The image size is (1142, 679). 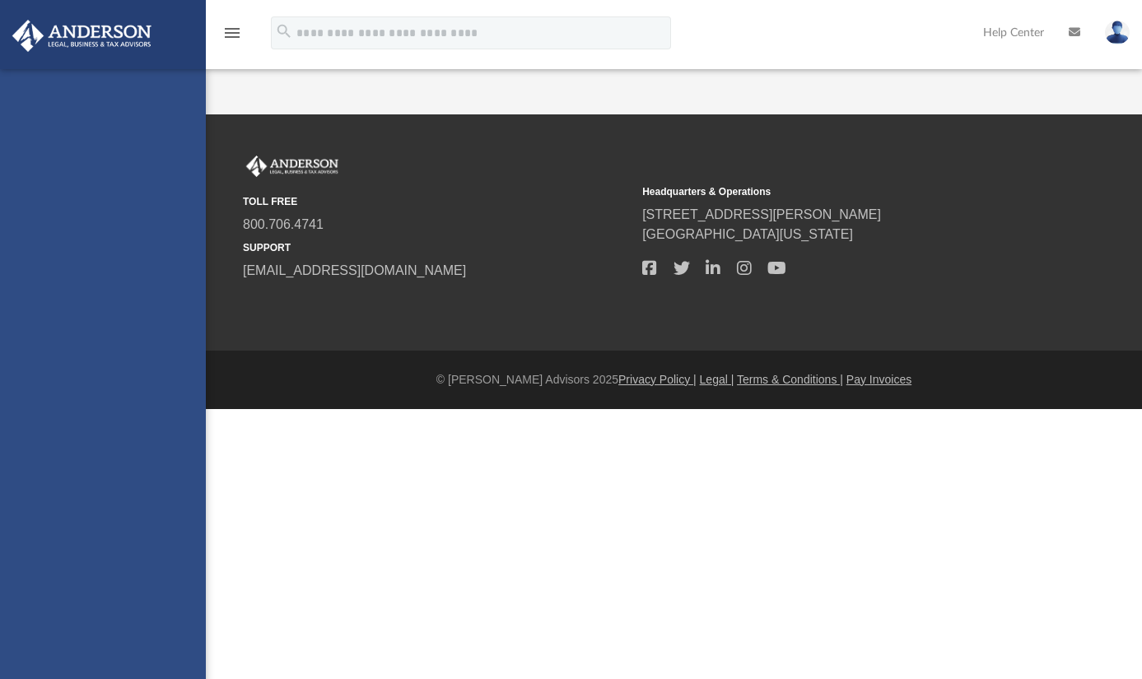 What do you see at coordinates (232, 37) in the screenshot?
I see `a: menu` at bounding box center [232, 37].